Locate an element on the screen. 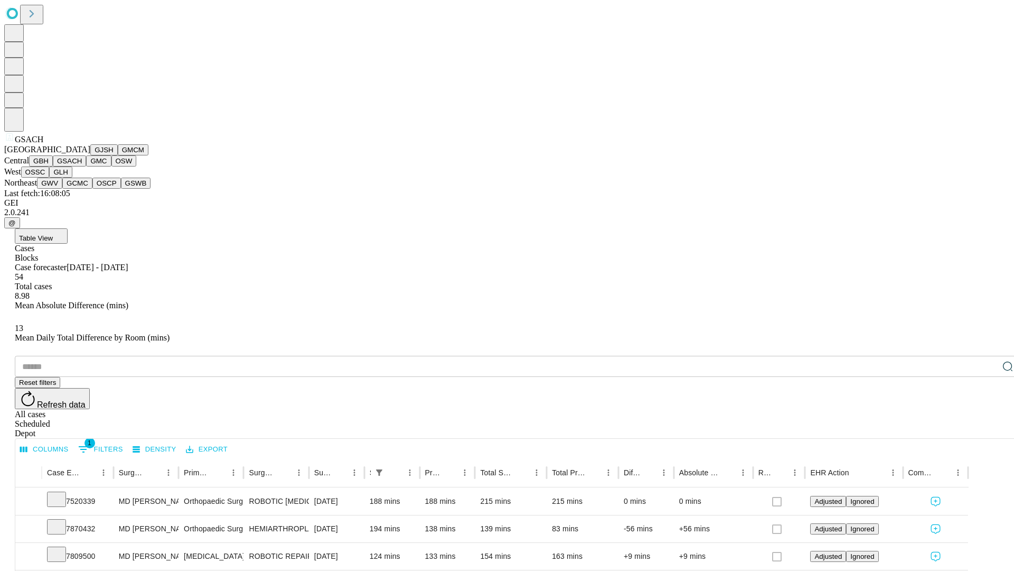 The image size is (1014, 571). span: Northeast is located at coordinates (21, 182).